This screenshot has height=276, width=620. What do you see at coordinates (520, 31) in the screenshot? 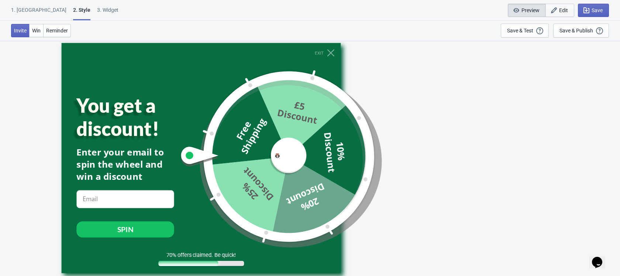
I see `div: Save & Test` at bounding box center [520, 31].